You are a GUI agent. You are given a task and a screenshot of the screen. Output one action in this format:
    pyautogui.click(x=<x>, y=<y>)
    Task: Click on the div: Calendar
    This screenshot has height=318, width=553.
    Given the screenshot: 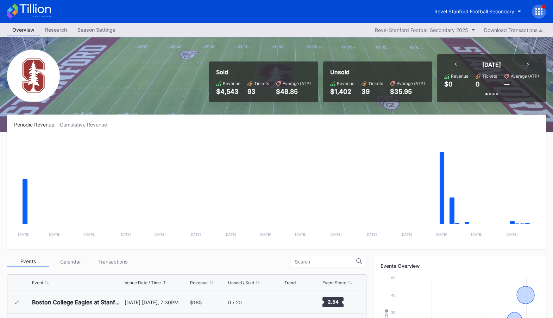 What is the action you would take?
    pyautogui.click(x=70, y=262)
    